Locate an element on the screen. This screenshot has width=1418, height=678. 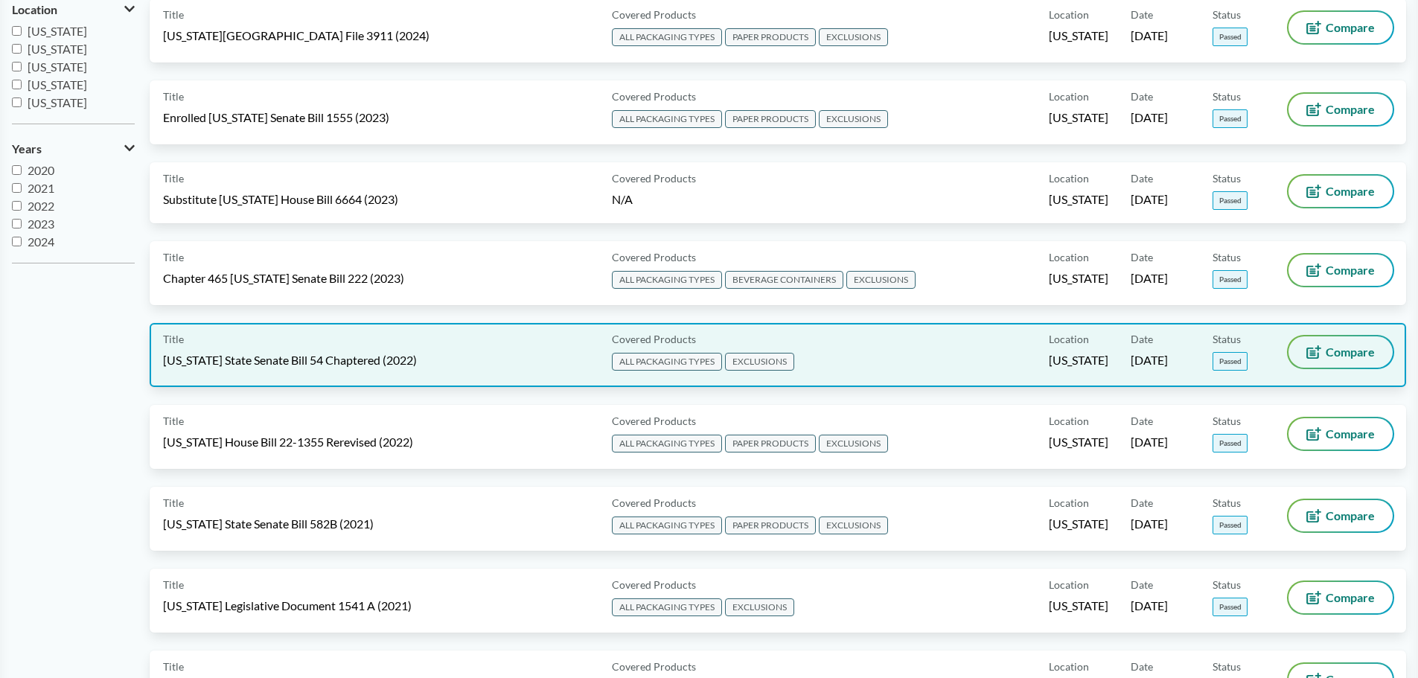
input: 2020 is located at coordinates (16, 170).